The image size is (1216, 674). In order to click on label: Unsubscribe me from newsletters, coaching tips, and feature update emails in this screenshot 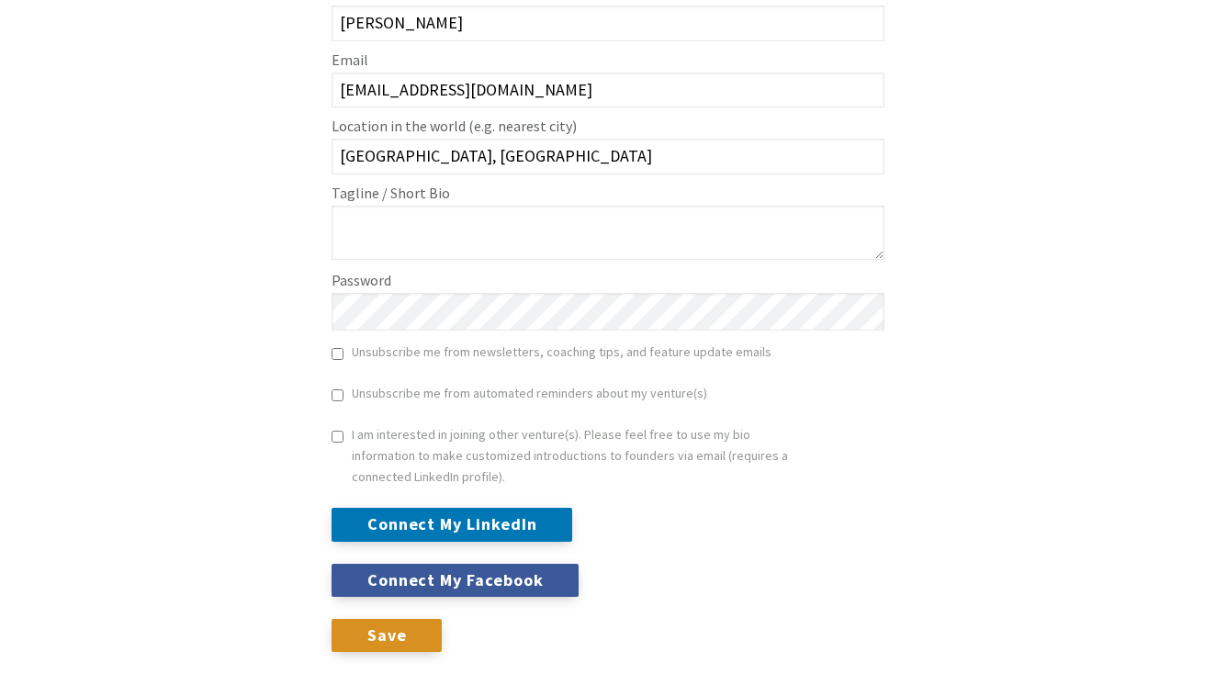, I will do `click(573, 352)`.